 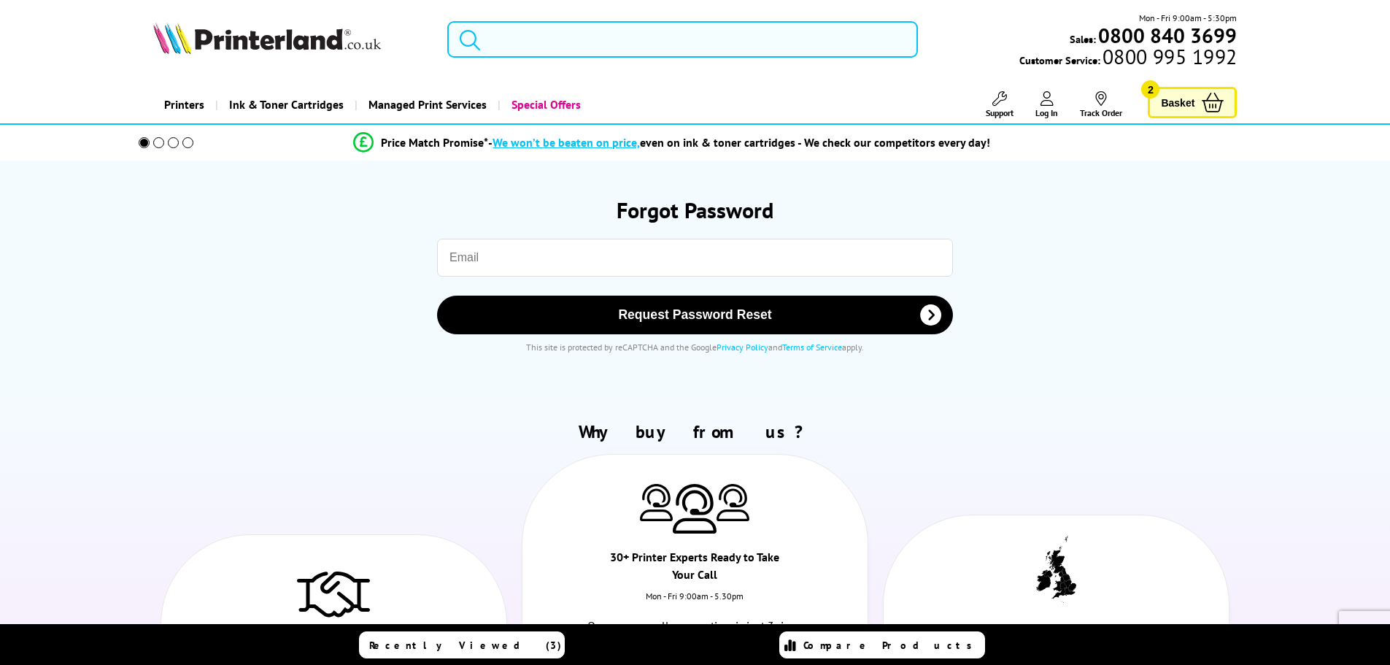 What do you see at coordinates (267, 38) in the screenshot?
I see `img: Printerland Logo` at bounding box center [267, 38].